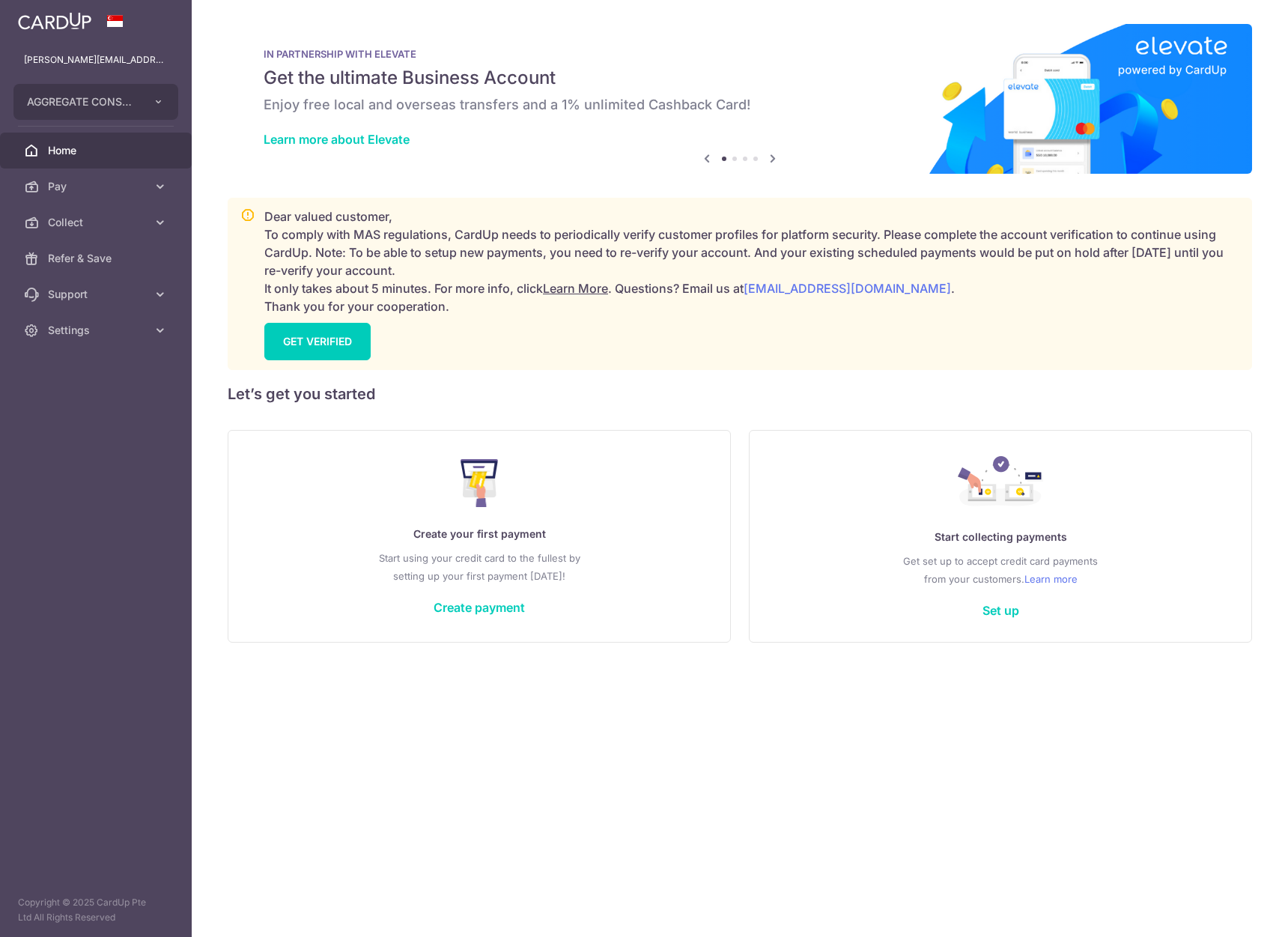  Describe the element at coordinates (336, 139) in the screenshot. I see `a: Learn more about Elevate` at that location.